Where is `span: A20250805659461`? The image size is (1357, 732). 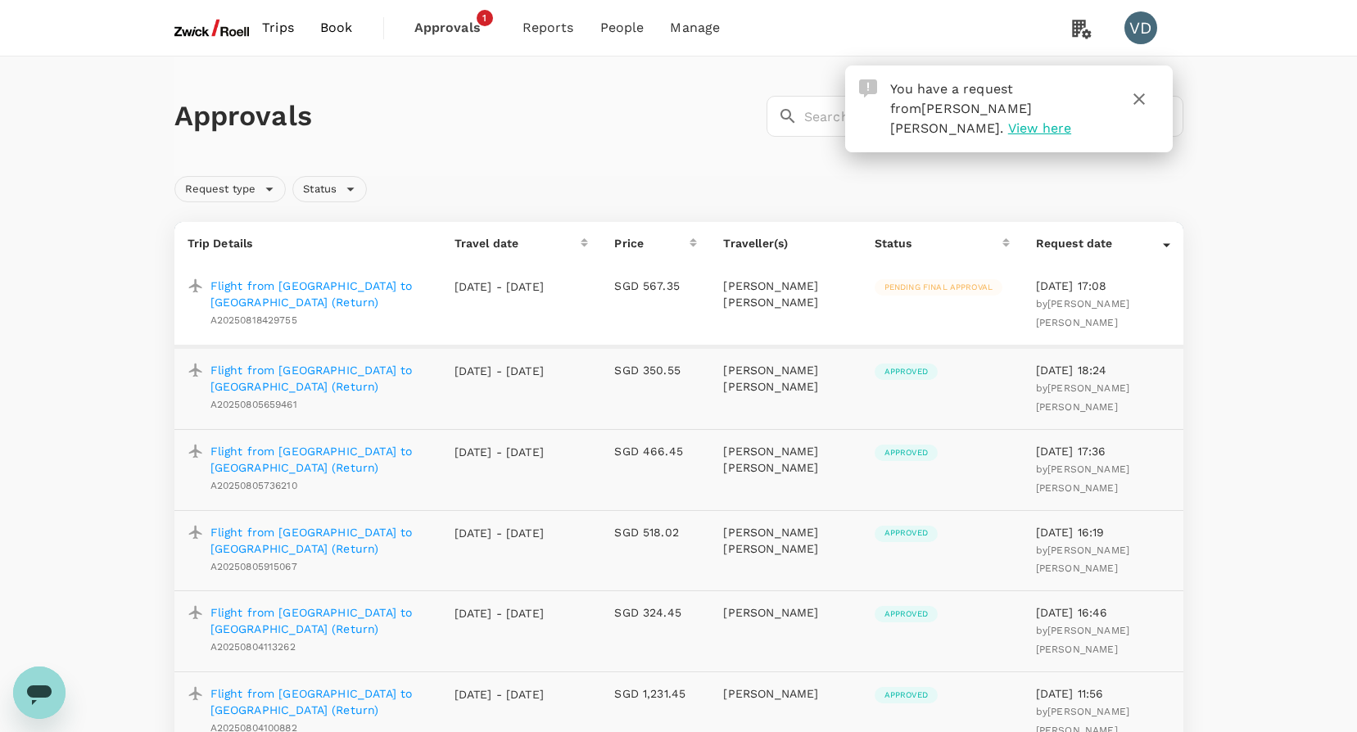 span: A20250805659461 is located at coordinates (254, 404).